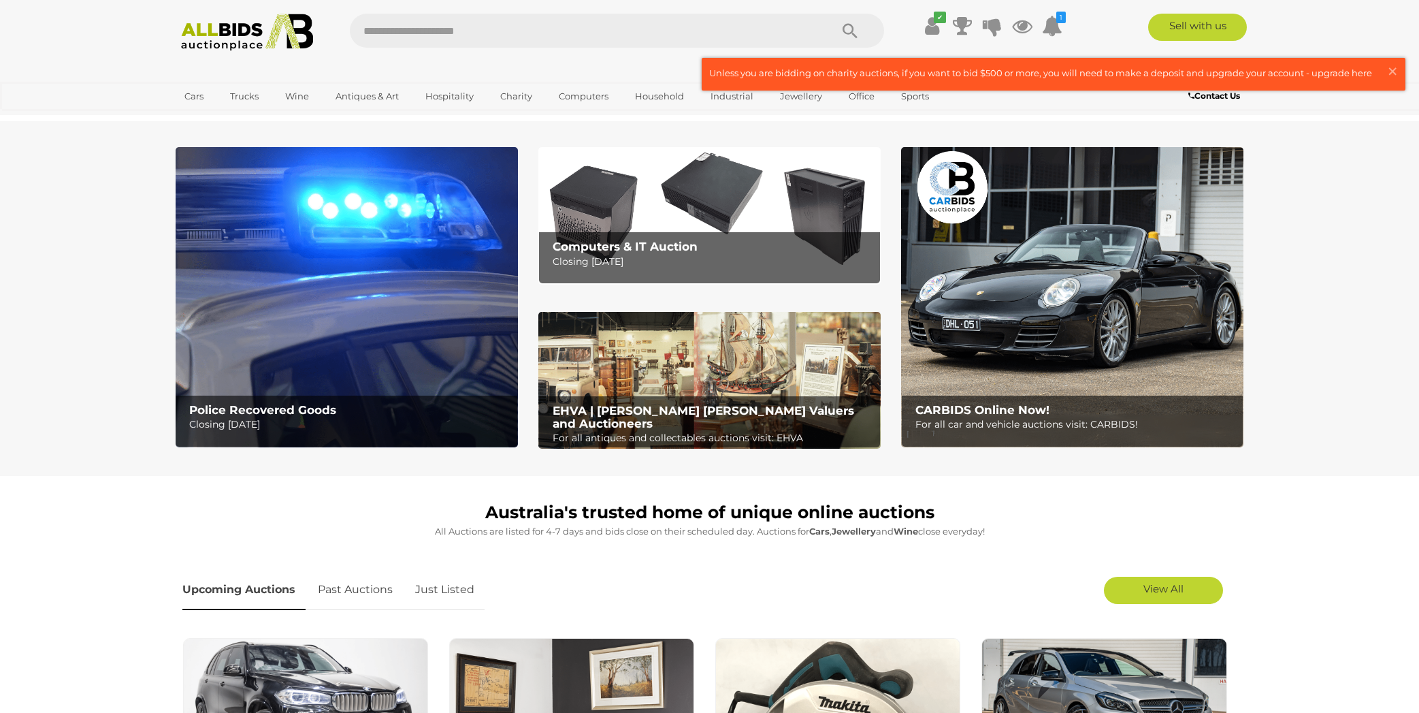 This screenshot has height=713, width=1419. What do you see at coordinates (820, 531) in the screenshot?
I see `strong: Cars` at bounding box center [820, 531].